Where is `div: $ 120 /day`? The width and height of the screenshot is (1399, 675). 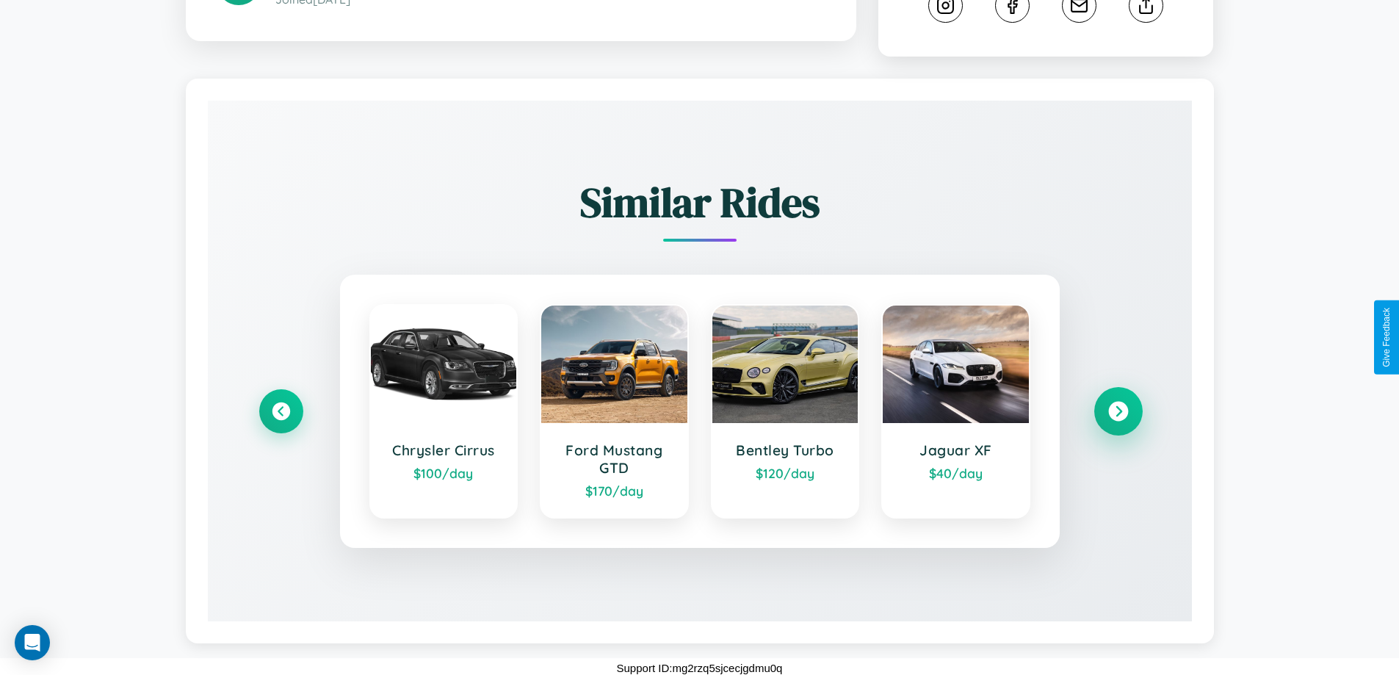
div: $ 120 /day is located at coordinates (785, 473).